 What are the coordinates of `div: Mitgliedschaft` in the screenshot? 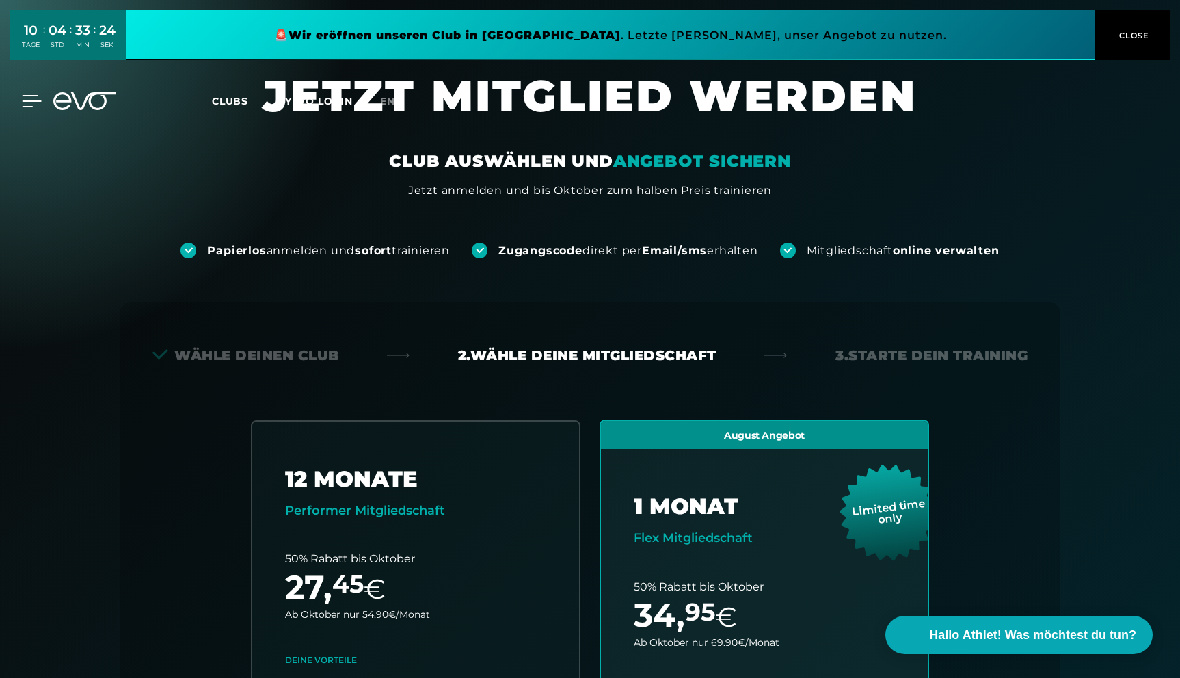 It's located at (903, 251).